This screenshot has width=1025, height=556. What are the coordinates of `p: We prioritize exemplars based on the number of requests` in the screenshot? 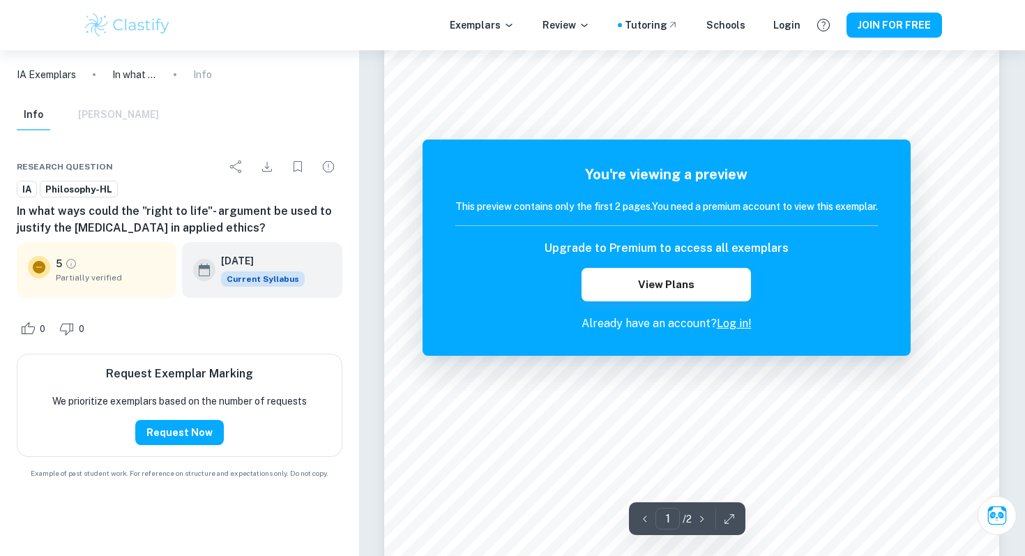 It's located at (179, 401).